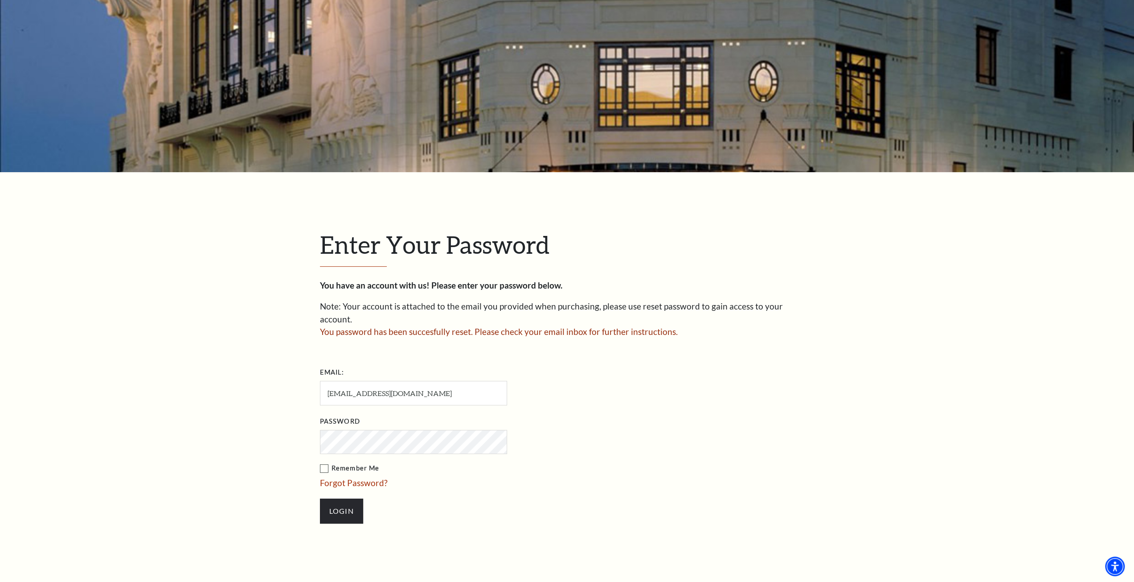 This screenshot has height=582, width=1134. I want to click on span: Enter Your Password, so click(435, 244).